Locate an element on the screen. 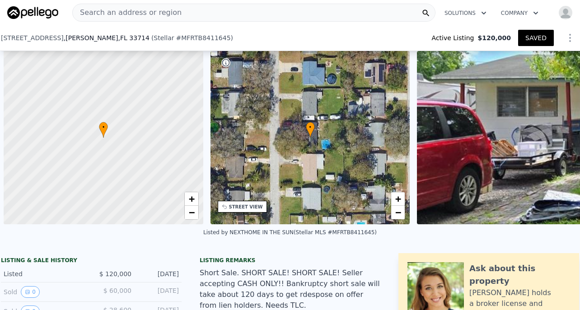 The image size is (580, 310). span: $ 60,000 is located at coordinates (117, 291).